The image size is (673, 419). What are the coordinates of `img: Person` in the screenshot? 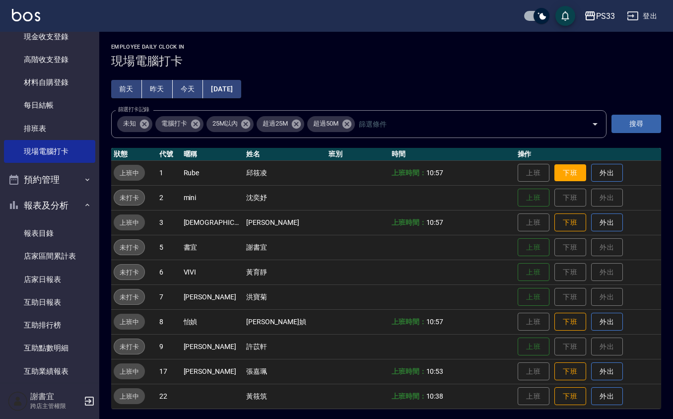 It's located at (18, 401).